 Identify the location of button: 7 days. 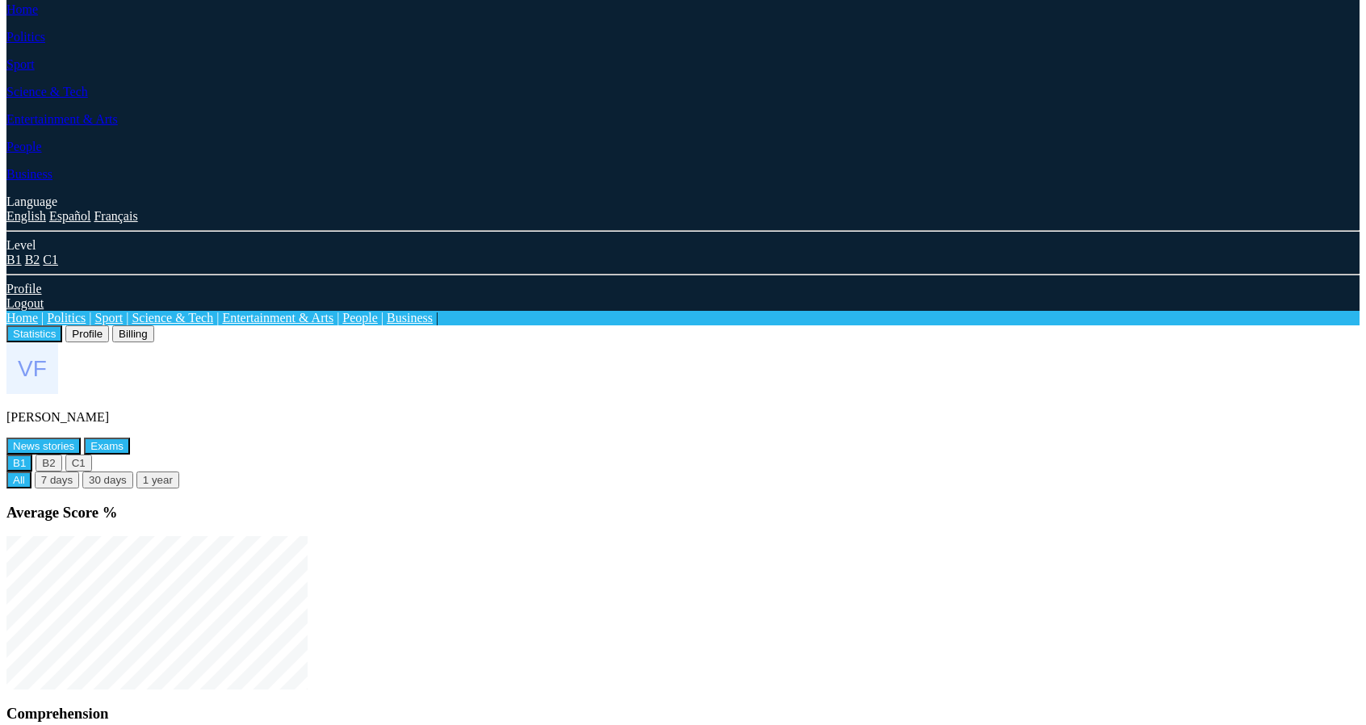
(57, 480).